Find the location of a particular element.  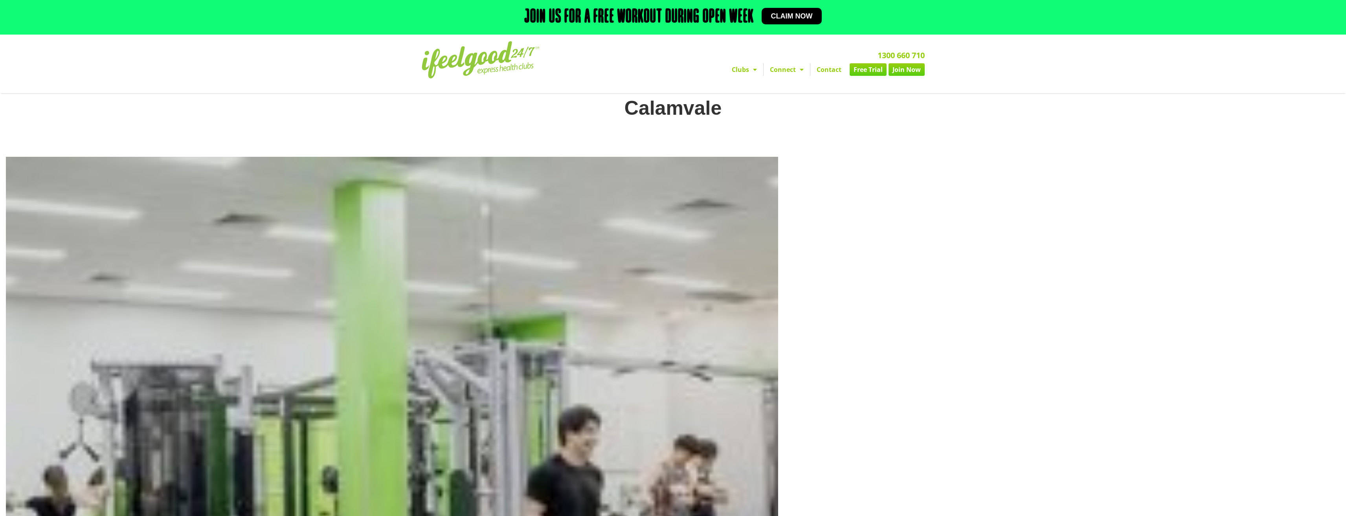

a: 1300 660 710 is located at coordinates (901, 55).